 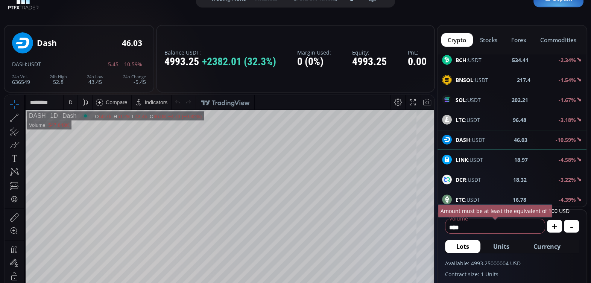 What do you see at coordinates (567, 80) in the screenshot?
I see `b: -1.54%` at bounding box center [567, 80].